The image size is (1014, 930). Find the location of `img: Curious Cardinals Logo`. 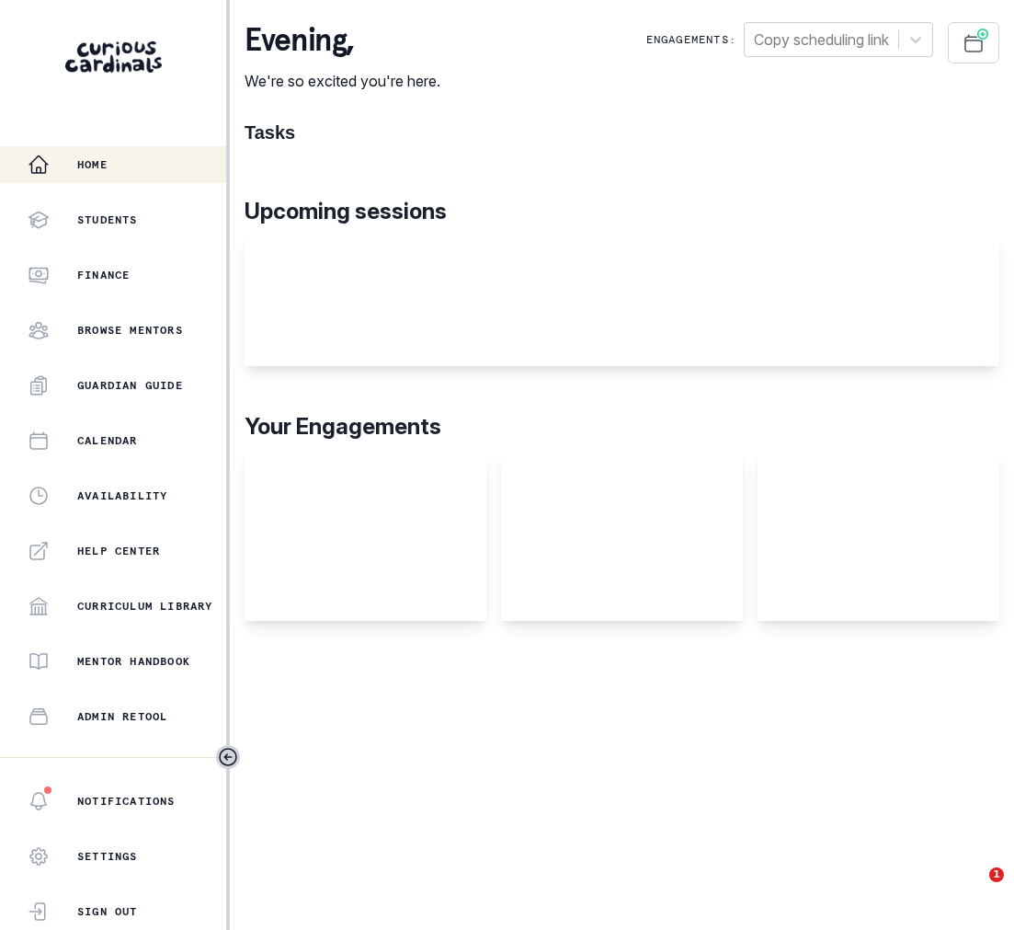

img: Curious Cardinals Logo is located at coordinates (113, 57).